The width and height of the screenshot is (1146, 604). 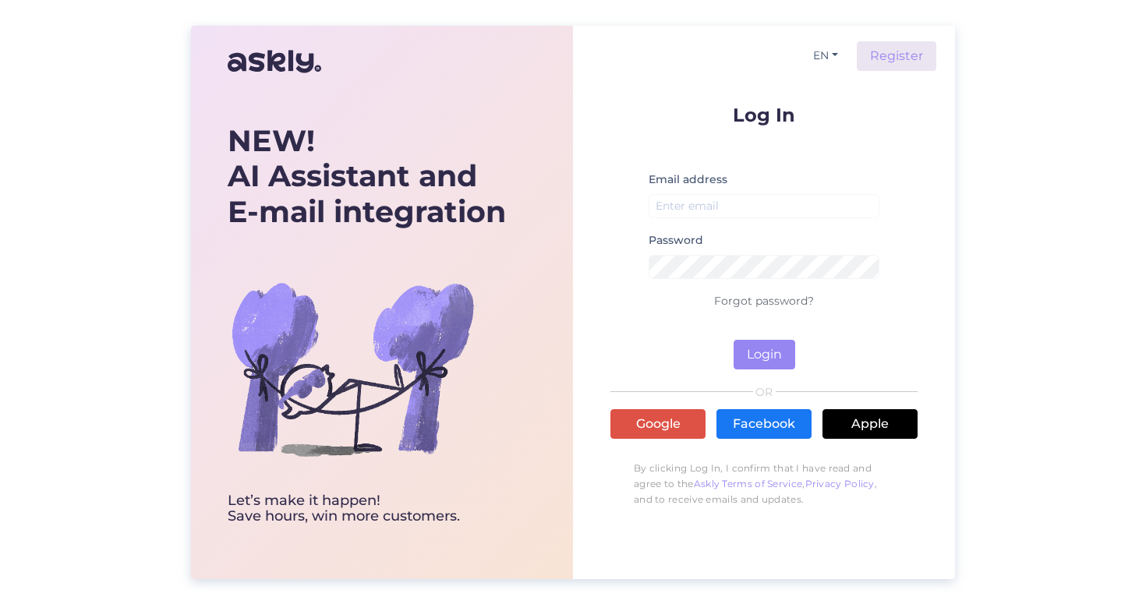 What do you see at coordinates (764, 392) in the screenshot?
I see `span: OR` at bounding box center [764, 392].